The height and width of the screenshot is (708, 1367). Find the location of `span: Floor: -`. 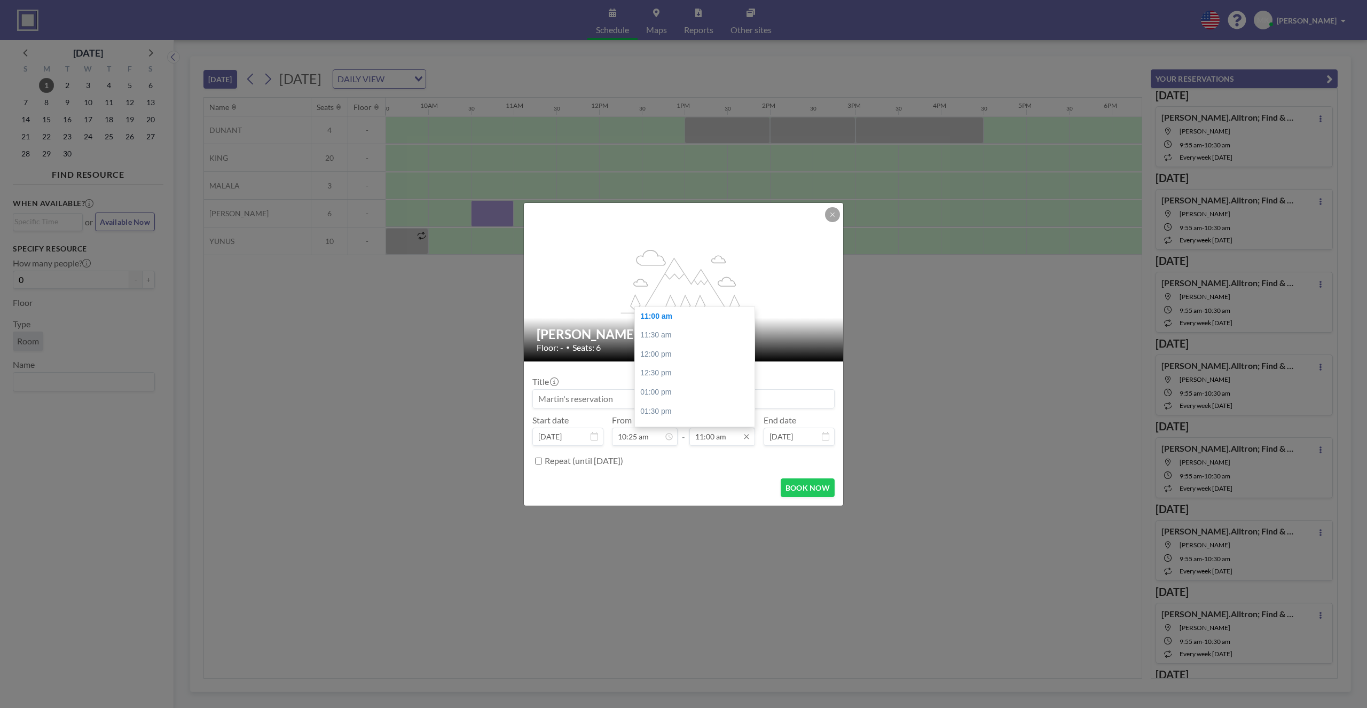

span: Floor: - is located at coordinates (550, 348).